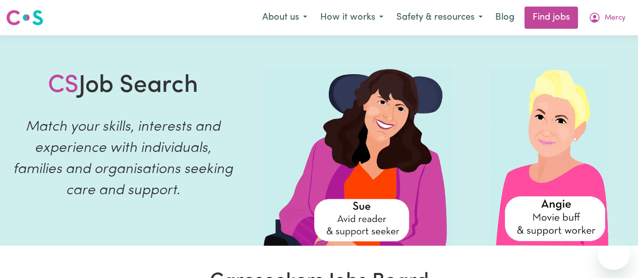  What do you see at coordinates (123, 86) in the screenshot?
I see `h1: Job Search` at bounding box center [123, 86].